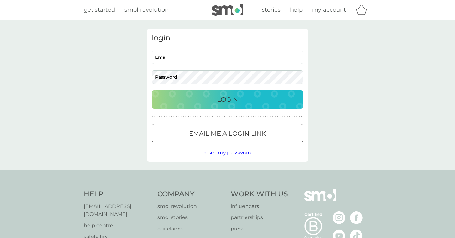  I want to click on a: my account, so click(329, 10).